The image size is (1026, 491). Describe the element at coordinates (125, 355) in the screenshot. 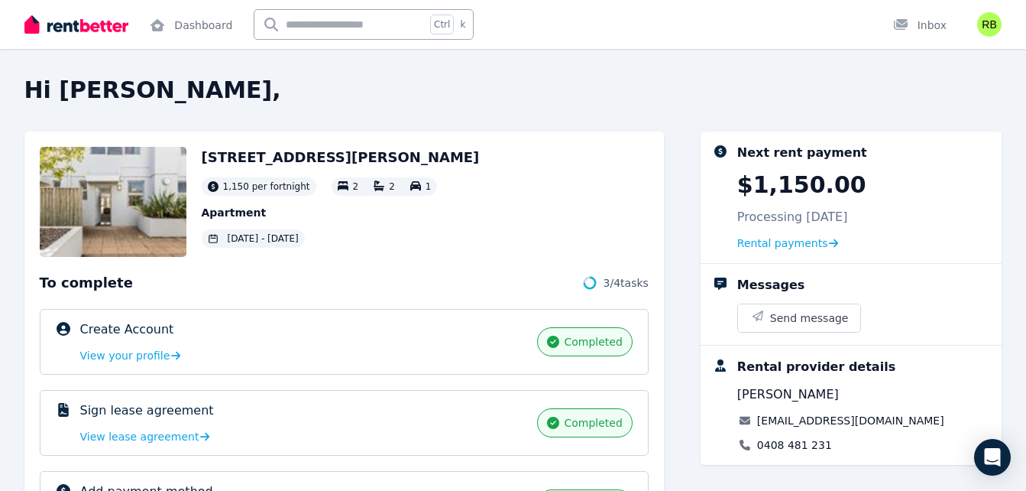

I see `span: View your profile` at that location.